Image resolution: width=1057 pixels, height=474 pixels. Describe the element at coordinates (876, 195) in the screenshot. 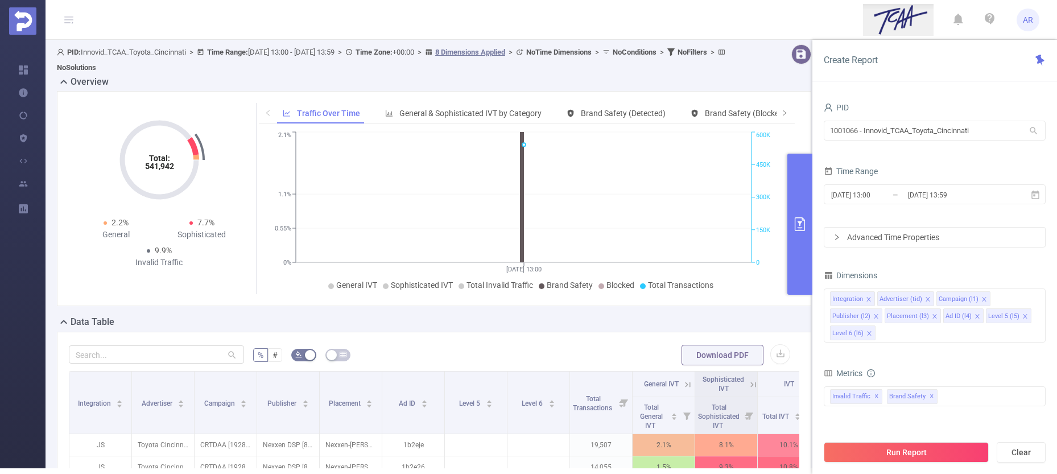

I see `input: Start date` at that location.